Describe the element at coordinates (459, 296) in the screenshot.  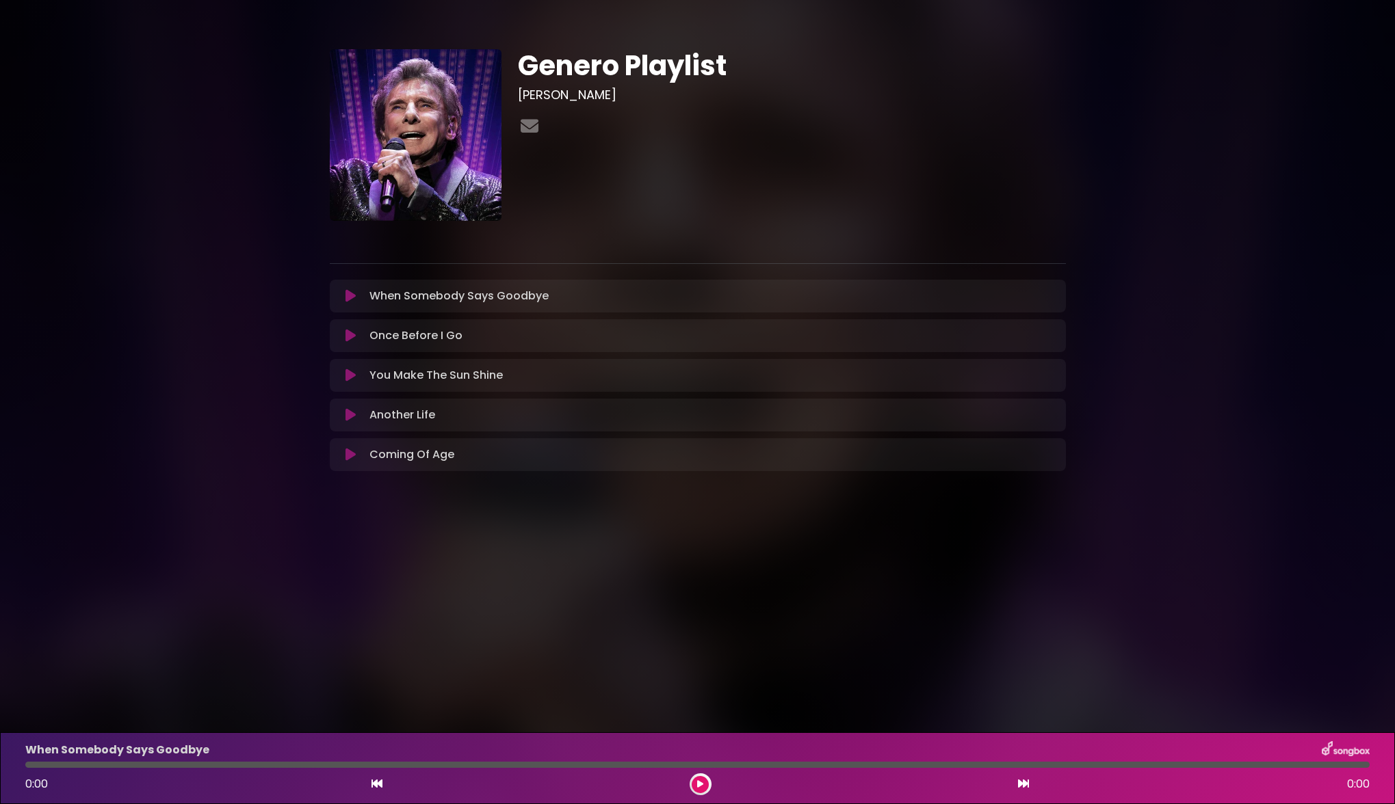
I see `p: When Somebody Says Goodbye` at that location.